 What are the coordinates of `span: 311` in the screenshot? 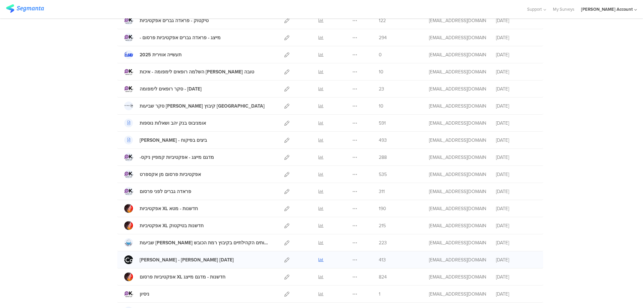 It's located at (382, 191).